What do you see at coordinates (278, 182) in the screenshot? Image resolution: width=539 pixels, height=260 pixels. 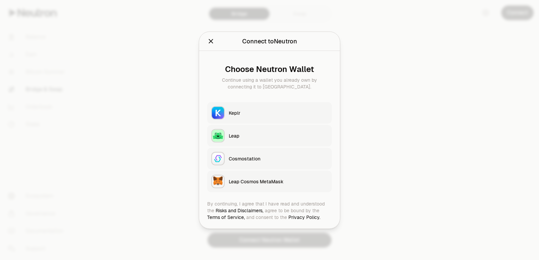 I see `div: Leap Cosmos MetaMask` at bounding box center [278, 182].